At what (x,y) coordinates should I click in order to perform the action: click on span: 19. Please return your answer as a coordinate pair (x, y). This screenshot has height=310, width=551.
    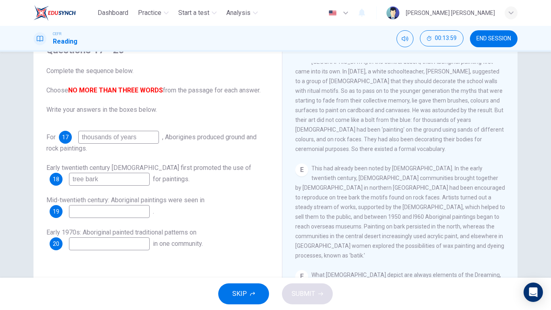
    Looking at the image, I should click on (56, 211).